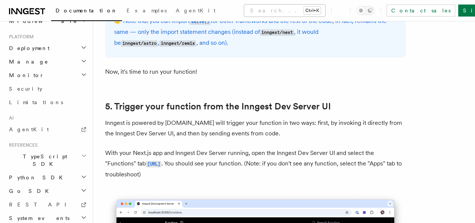 The height and width of the screenshot is (223, 475). What do you see at coordinates (139, 43) in the screenshot?
I see `code: inngest/astro` at bounding box center [139, 43].